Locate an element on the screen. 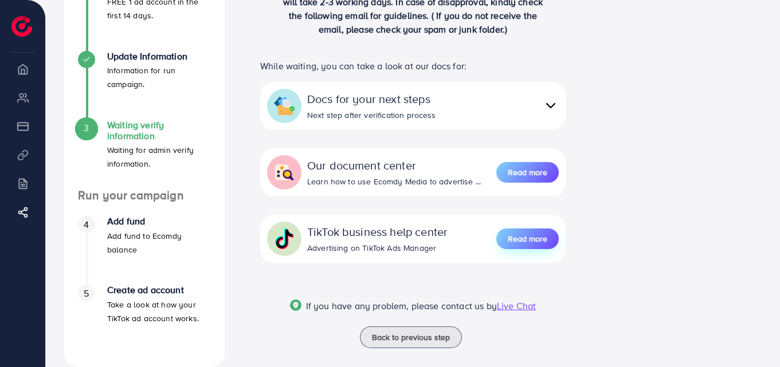 This screenshot has width=780, height=367. li: Waiting verify information is located at coordinates (144, 154).